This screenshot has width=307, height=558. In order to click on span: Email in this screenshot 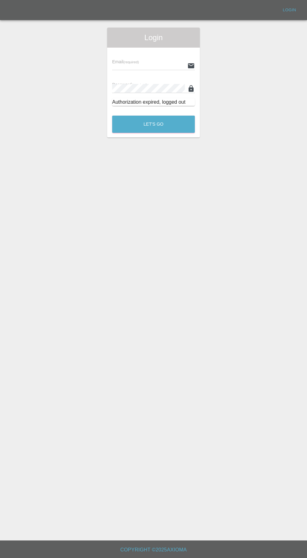, I will do `click(125, 62)`.